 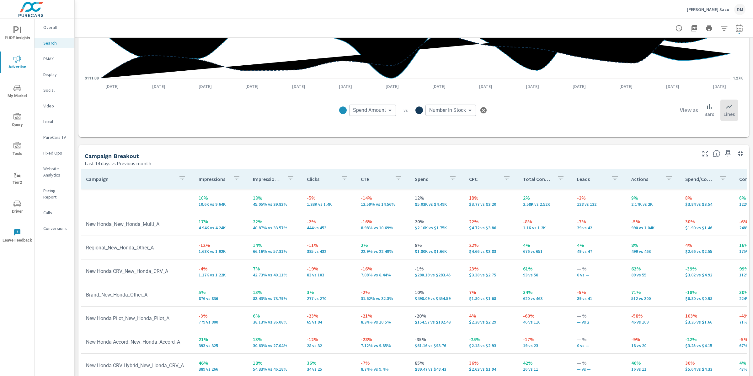 I want to click on p: 1,102 vs 1,196, so click(x=545, y=227).